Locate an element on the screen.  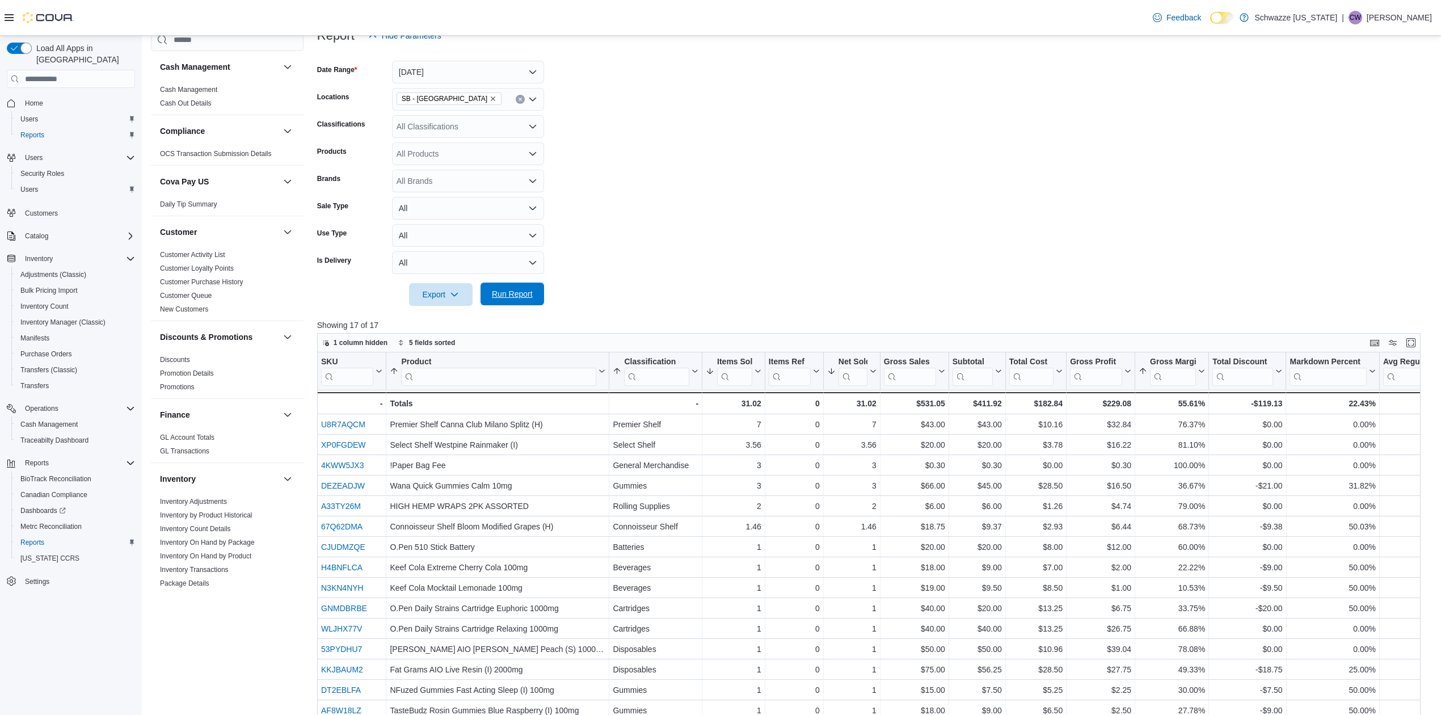
div: Discounts & Promotions is located at coordinates (227, 376).